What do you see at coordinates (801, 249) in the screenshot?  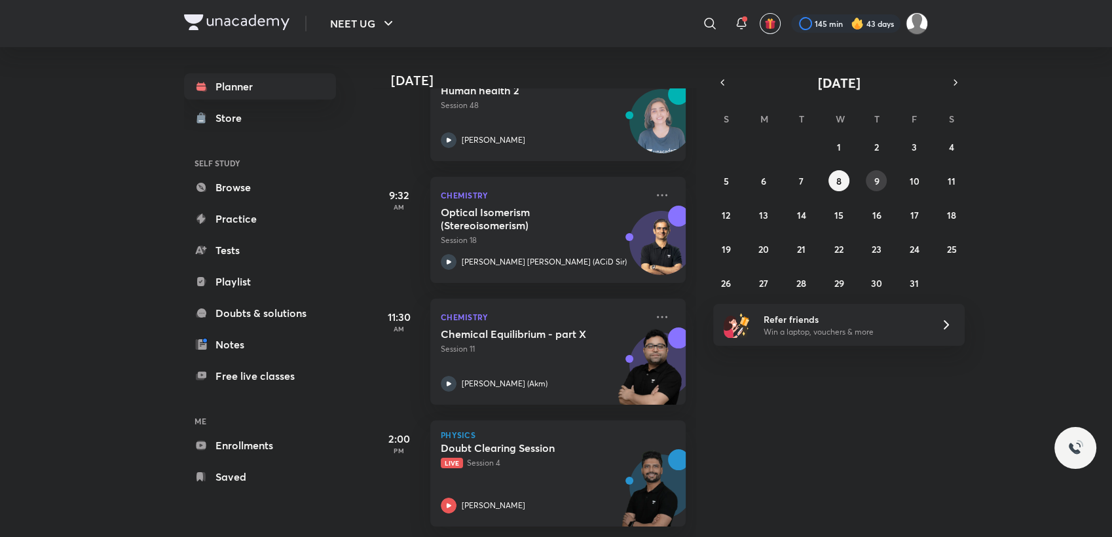 I see `abbr: October 21, 2025` at bounding box center [801, 249].